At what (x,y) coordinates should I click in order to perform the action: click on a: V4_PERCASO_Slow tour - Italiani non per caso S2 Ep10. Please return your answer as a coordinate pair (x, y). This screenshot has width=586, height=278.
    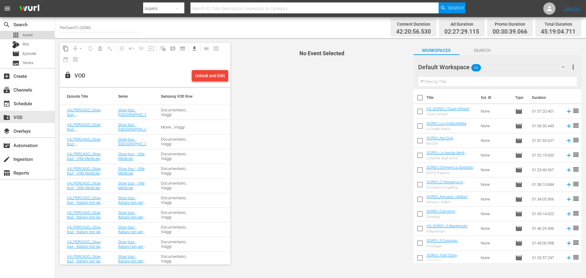
    Looking at the image, I should click on (85, 202).